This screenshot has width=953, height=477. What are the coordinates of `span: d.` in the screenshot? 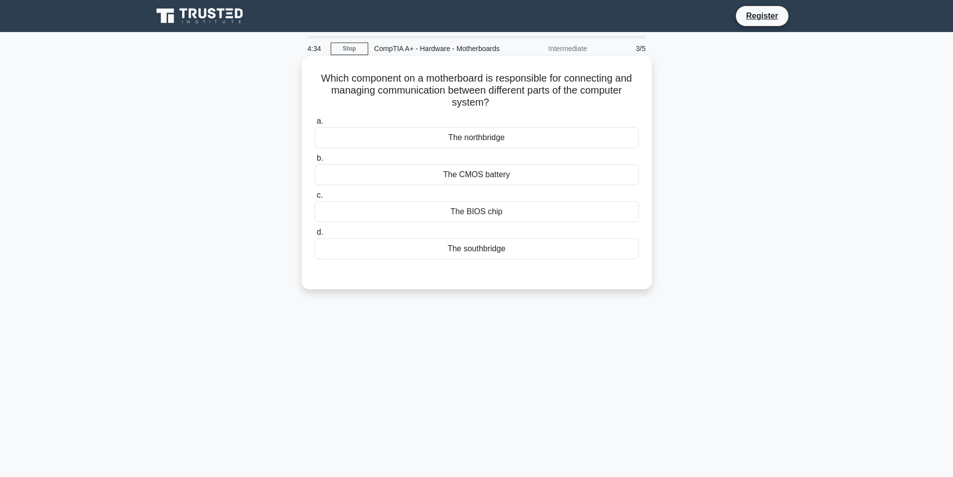 It's located at (320, 232).